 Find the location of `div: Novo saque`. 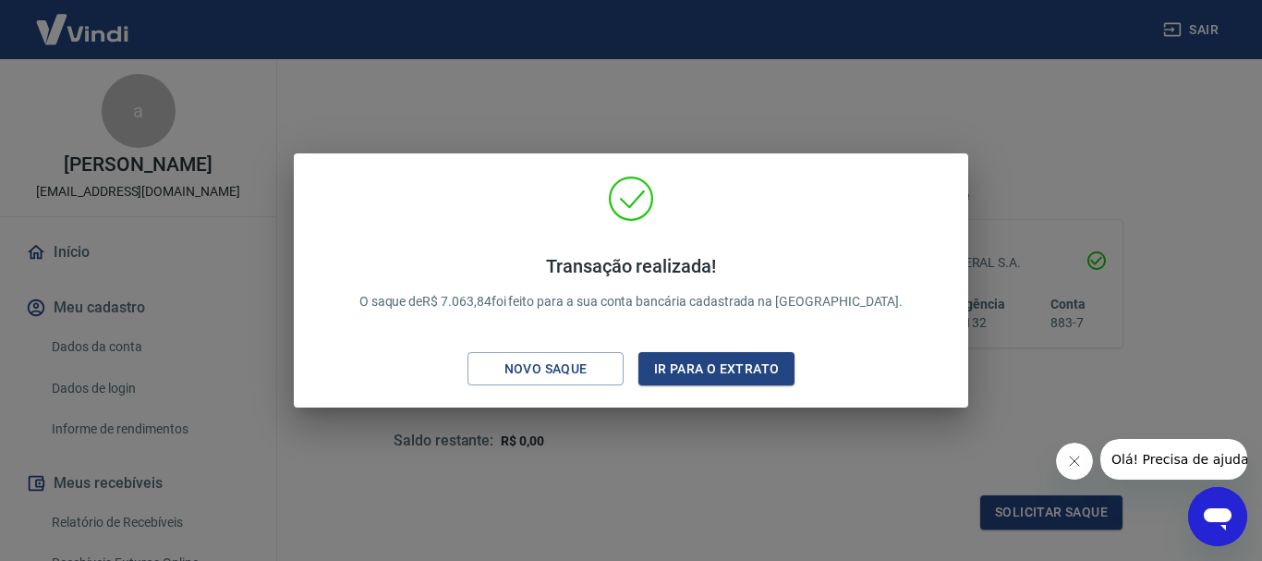

div: Novo saque is located at coordinates (546, 369).